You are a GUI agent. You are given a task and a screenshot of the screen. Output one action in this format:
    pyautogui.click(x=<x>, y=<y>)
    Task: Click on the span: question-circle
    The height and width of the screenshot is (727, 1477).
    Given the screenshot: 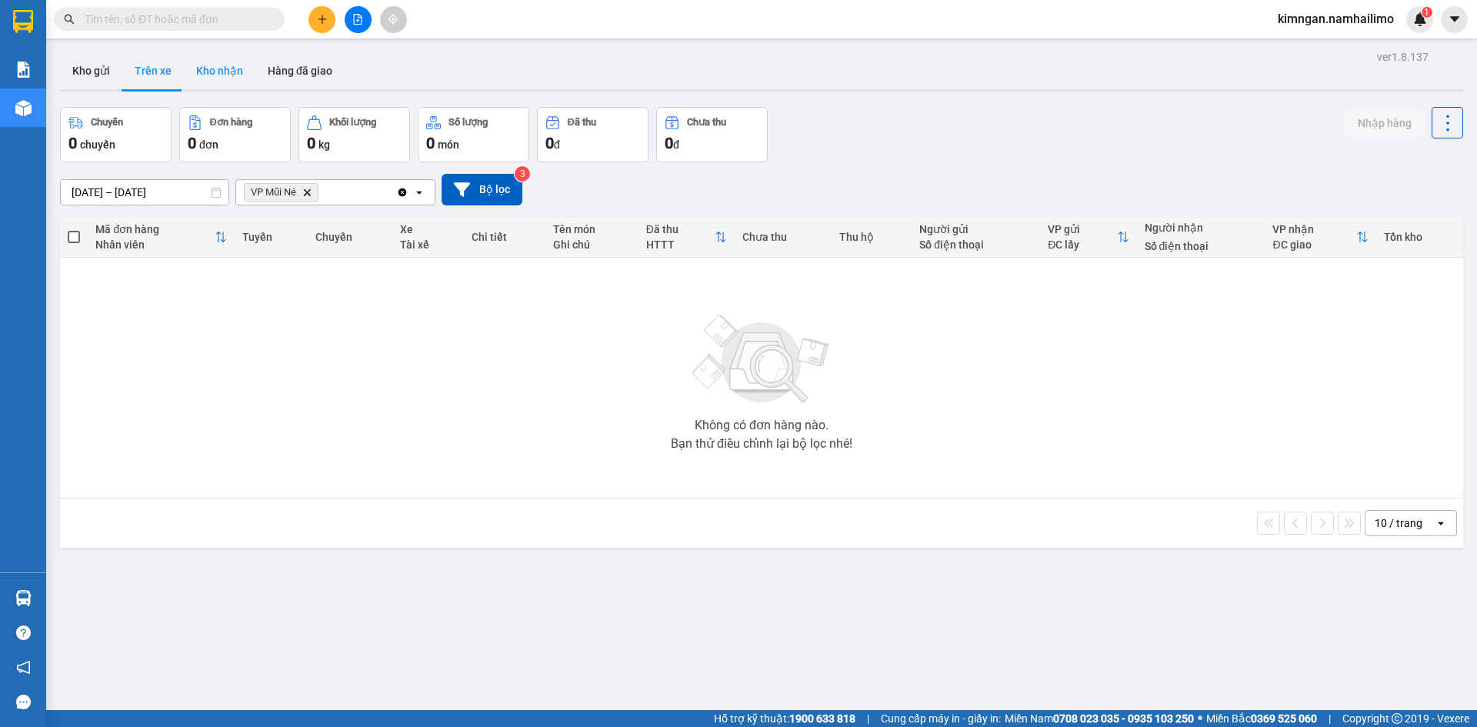 What is the action you would take?
    pyautogui.click(x=23, y=632)
    